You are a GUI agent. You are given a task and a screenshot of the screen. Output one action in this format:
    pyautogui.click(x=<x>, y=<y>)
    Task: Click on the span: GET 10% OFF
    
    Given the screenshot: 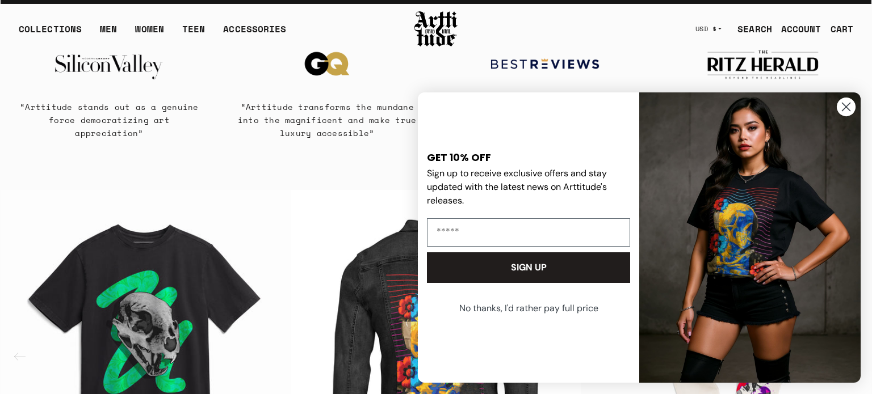 What is the action you would take?
    pyautogui.click(x=459, y=157)
    